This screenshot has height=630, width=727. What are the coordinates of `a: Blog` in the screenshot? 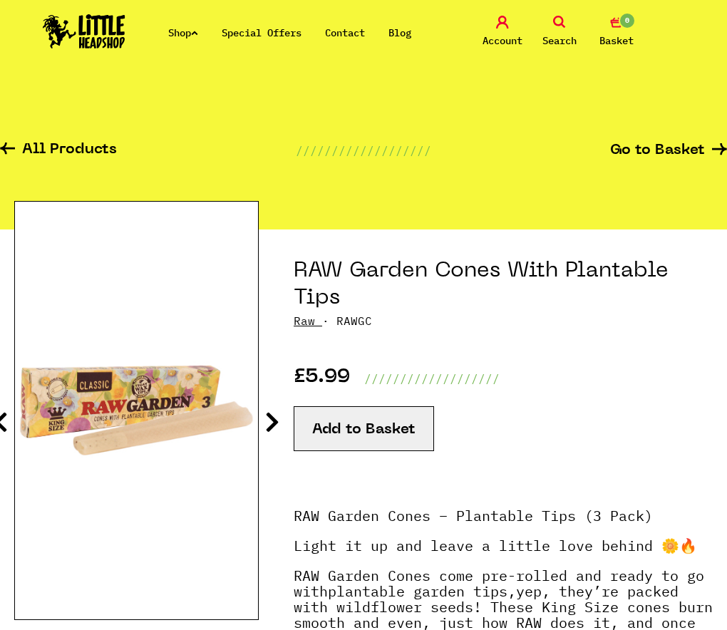 It's located at (400, 33).